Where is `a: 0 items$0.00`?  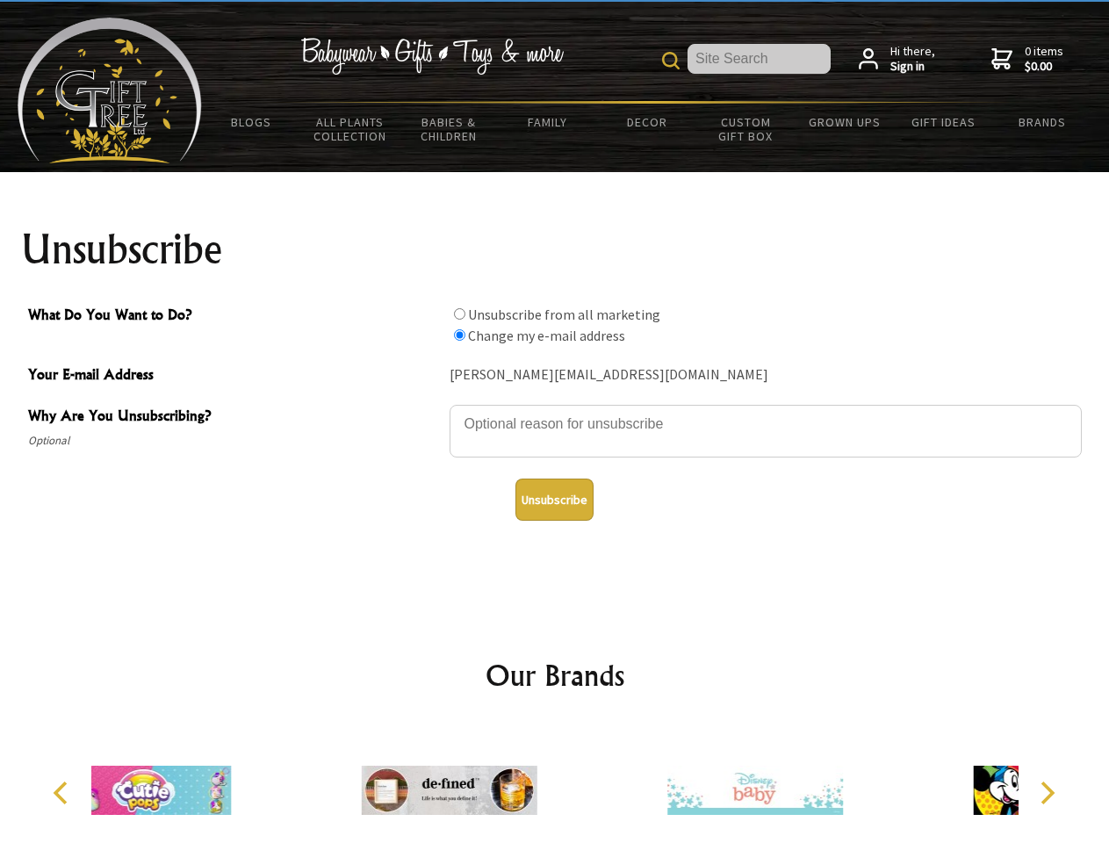 a: 0 items$0.00 is located at coordinates (1028, 59).